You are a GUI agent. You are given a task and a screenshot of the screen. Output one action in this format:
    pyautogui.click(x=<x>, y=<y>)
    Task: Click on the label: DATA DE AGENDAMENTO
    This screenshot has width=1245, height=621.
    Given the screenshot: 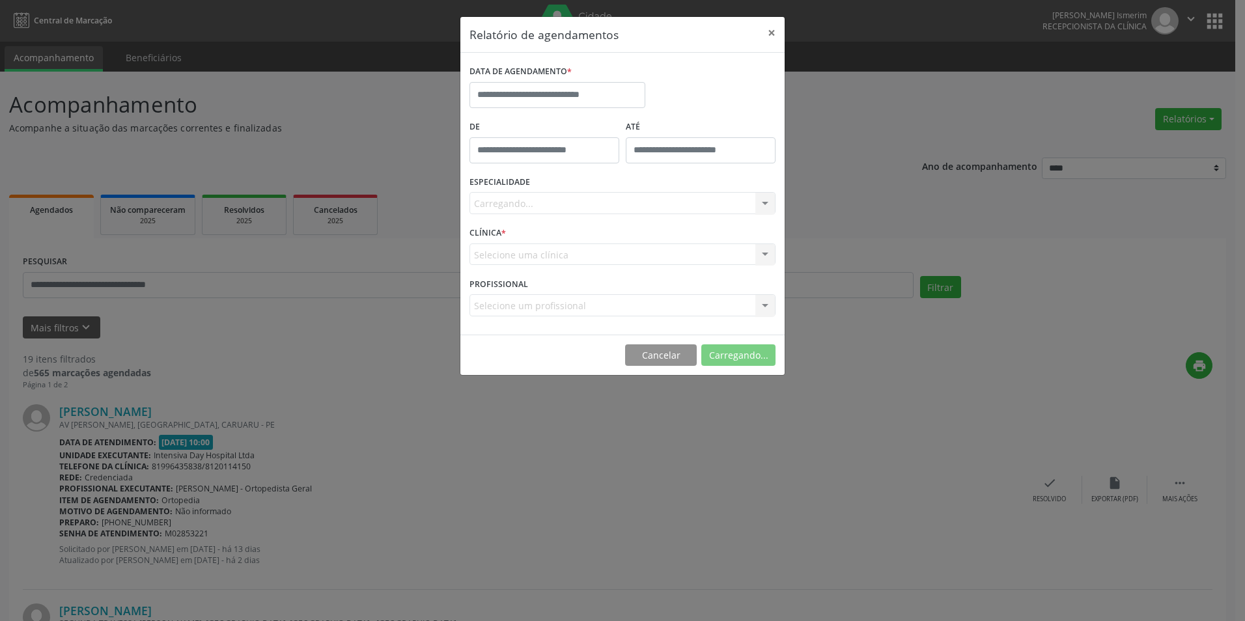 What is the action you would take?
    pyautogui.click(x=520, y=72)
    